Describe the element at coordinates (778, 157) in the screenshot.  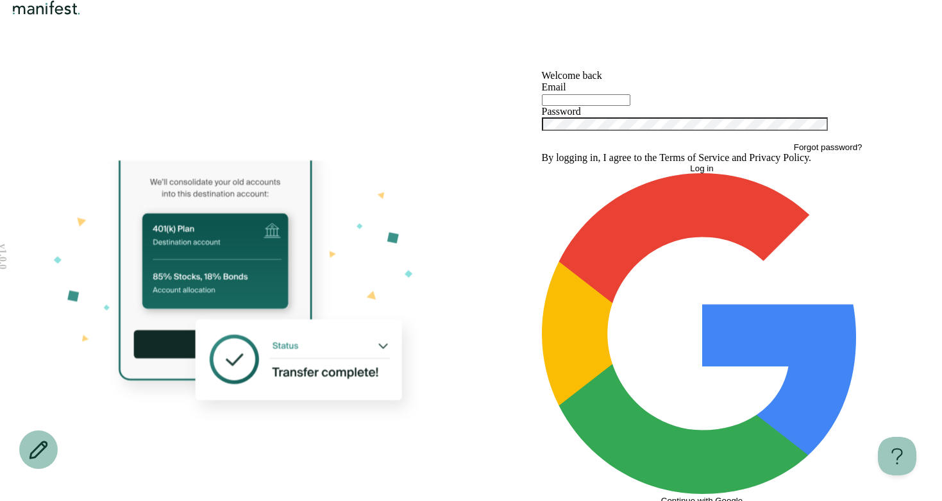
I see `a: Privacy Policy` at that location.